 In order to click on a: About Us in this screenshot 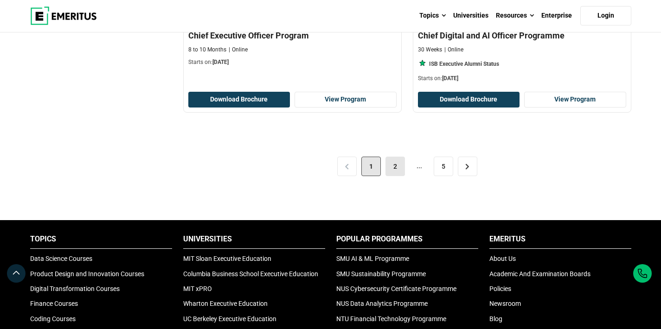, I will do `click(502, 259)`.